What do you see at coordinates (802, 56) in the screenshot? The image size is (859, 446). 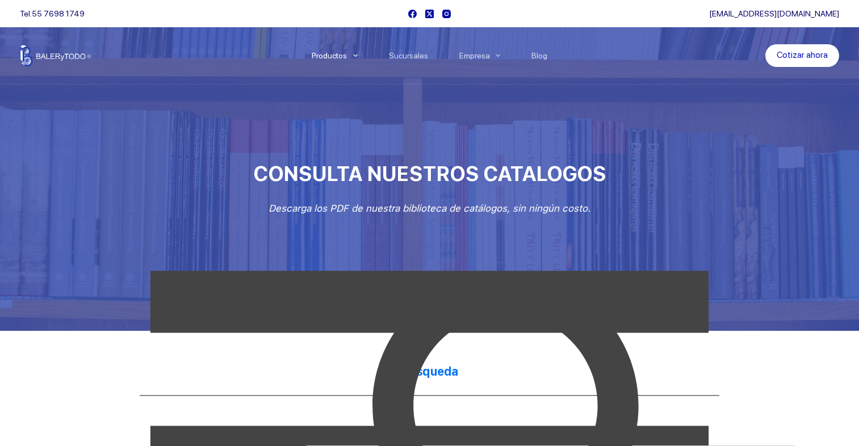 I see `a: Cotizar ahora` at bounding box center [802, 56].